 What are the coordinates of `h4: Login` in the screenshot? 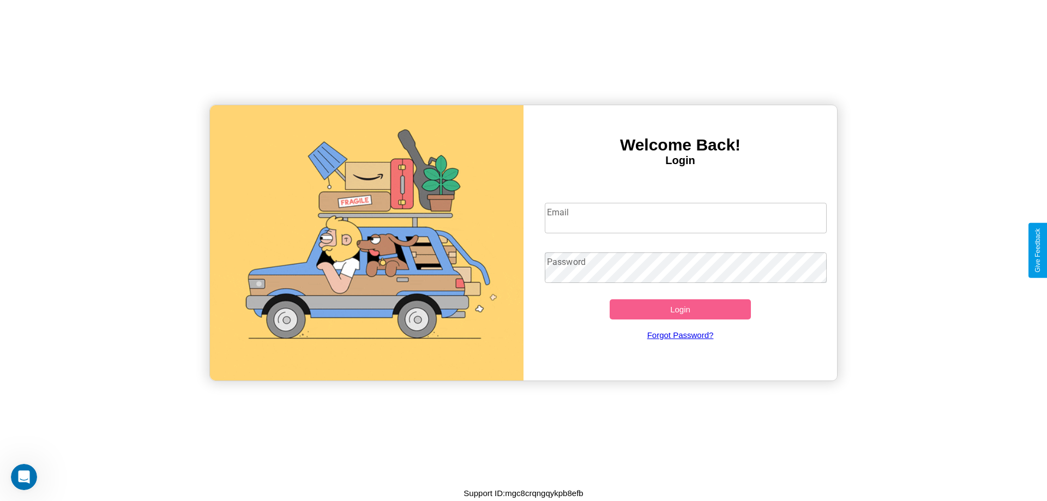 It's located at (680, 160).